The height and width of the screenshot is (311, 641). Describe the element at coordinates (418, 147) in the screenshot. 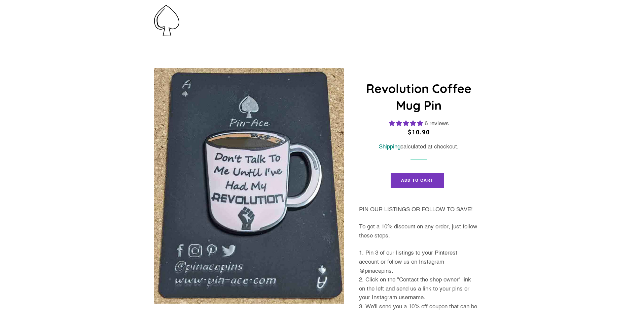

I see `div: calculated at checkout.` at that location.